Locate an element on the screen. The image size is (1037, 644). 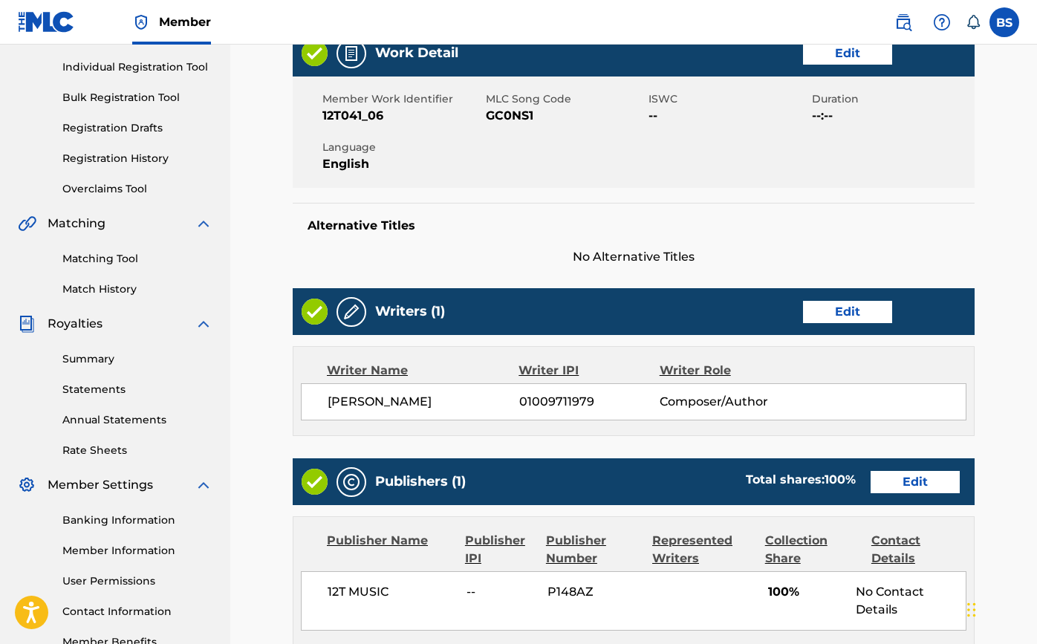
h5: Work Detail is located at coordinates (417, 53).